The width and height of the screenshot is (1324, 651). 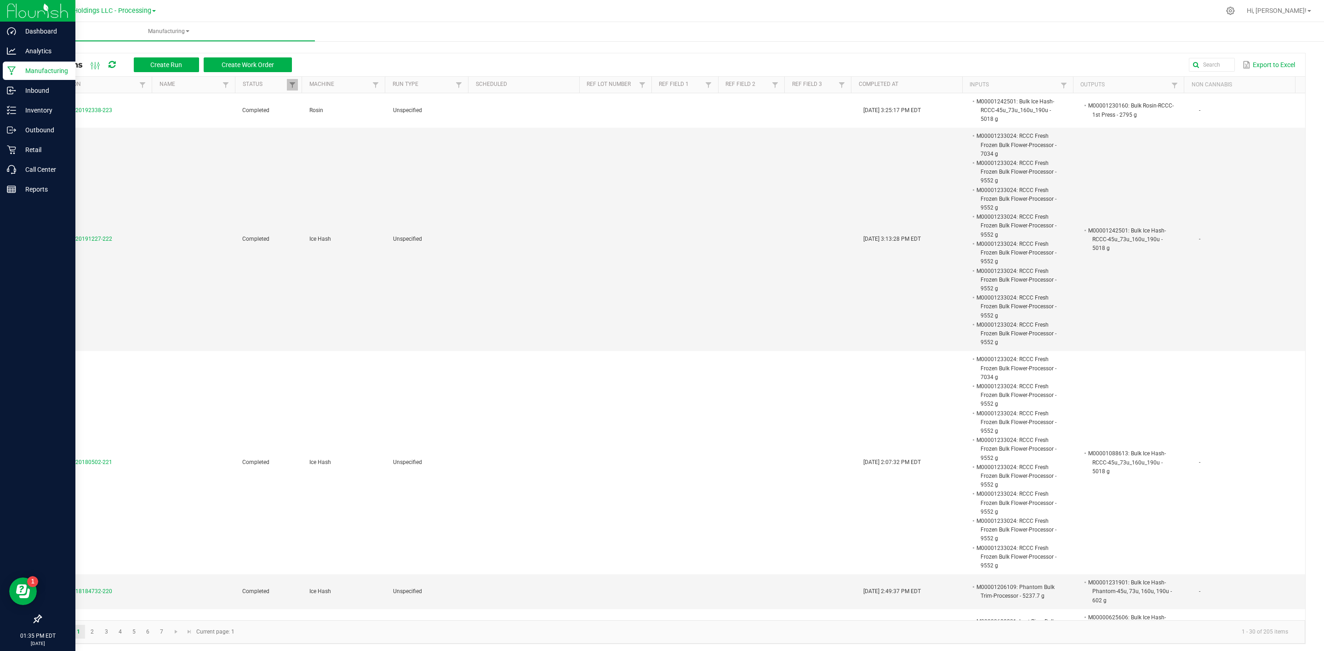 I want to click on a: Page 5, so click(x=134, y=632).